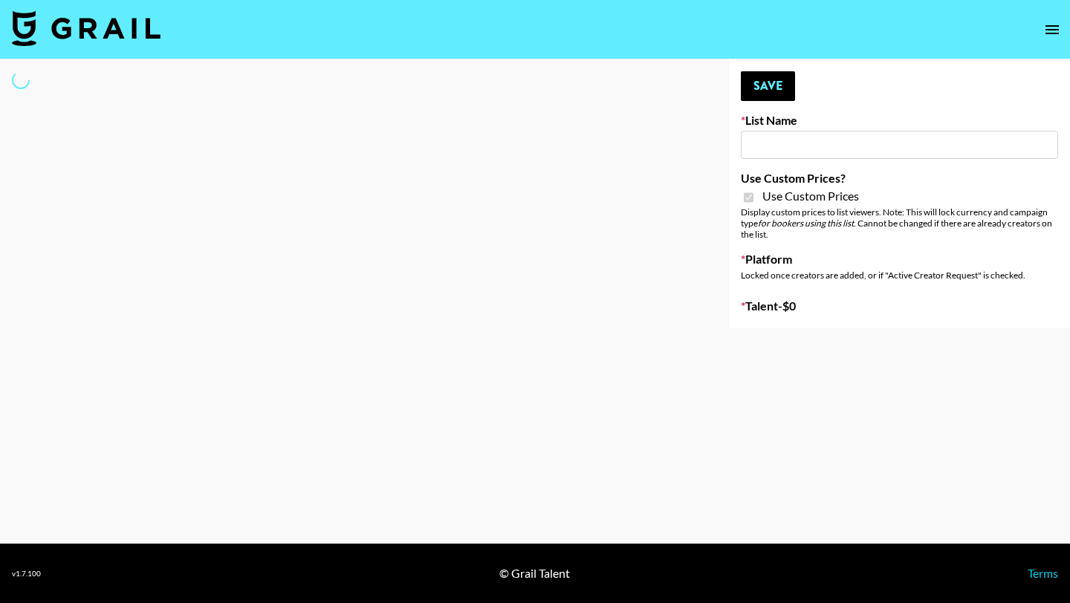 This screenshot has height=603, width=1070. I want to click on div: v 1.7.100, so click(26, 574).